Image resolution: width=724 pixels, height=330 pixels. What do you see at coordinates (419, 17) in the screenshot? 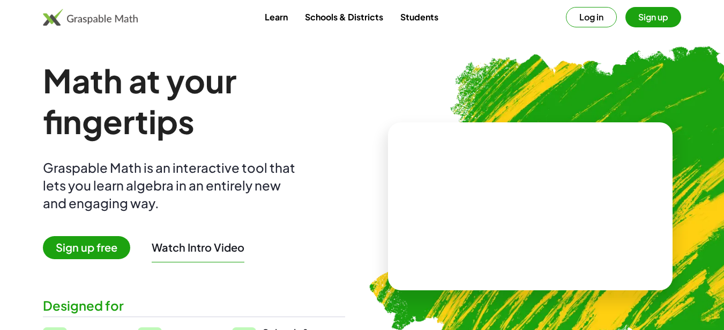
I see `a: Students` at bounding box center [419, 17].